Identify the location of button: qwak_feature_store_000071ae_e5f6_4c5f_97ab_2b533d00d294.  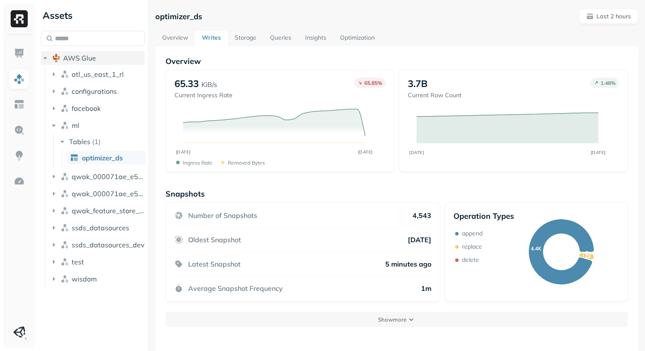
(97, 211).